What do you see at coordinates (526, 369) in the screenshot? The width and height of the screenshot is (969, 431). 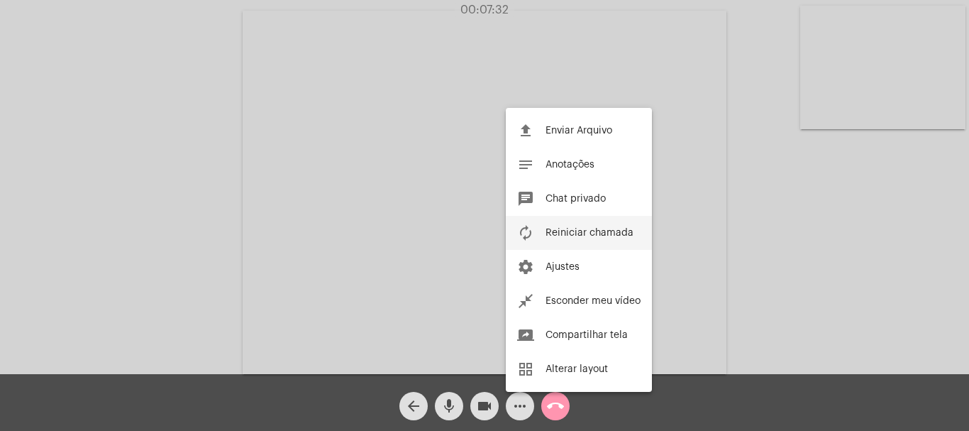 I see `mat-icon: grid_view` at bounding box center [526, 369].